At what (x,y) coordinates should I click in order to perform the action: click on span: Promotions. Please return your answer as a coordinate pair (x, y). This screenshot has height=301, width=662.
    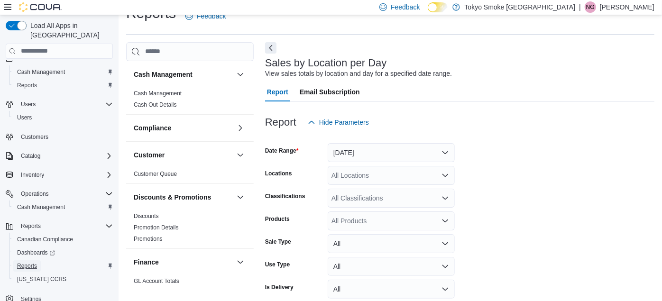
    Looking at the image, I should click on (148, 239).